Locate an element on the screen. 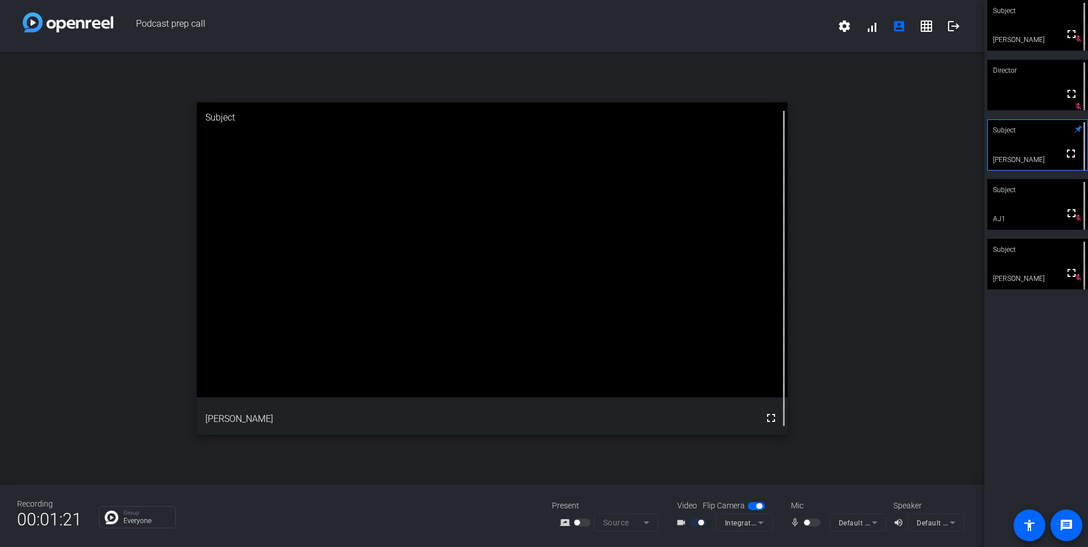 The height and width of the screenshot is (547, 1088). div: Present is located at coordinates (609, 506).